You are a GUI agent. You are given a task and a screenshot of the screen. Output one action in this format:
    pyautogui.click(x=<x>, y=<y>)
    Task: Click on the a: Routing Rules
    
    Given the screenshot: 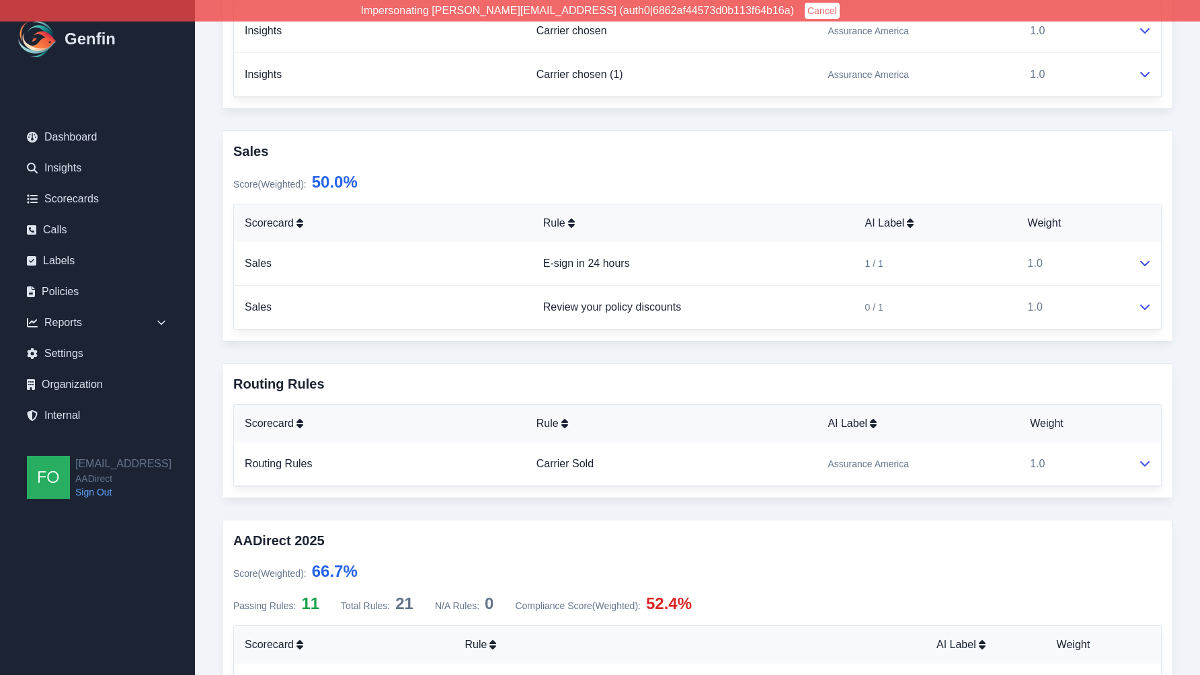 What is the action you would take?
    pyautogui.click(x=278, y=463)
    